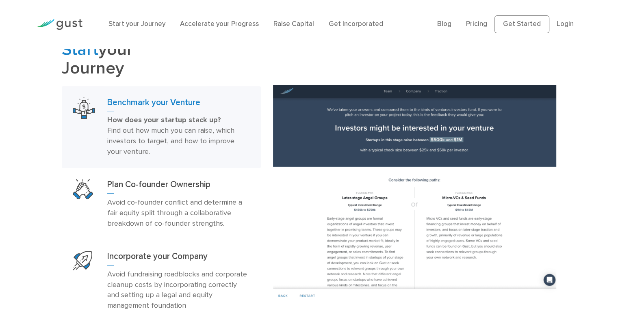  What do you see at coordinates (178, 104) in the screenshot?
I see `h3: Benchmark your Venture` at bounding box center [178, 104].